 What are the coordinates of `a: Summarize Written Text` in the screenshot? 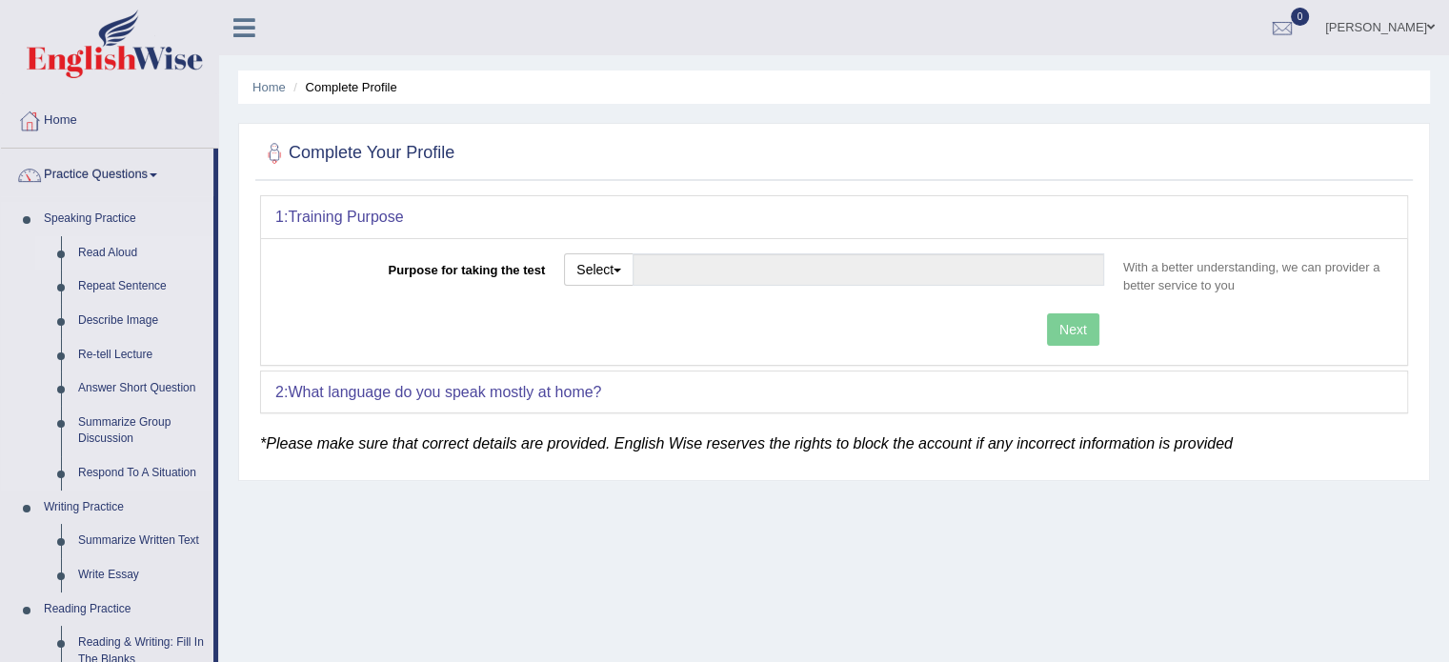 It's located at (141, 541).